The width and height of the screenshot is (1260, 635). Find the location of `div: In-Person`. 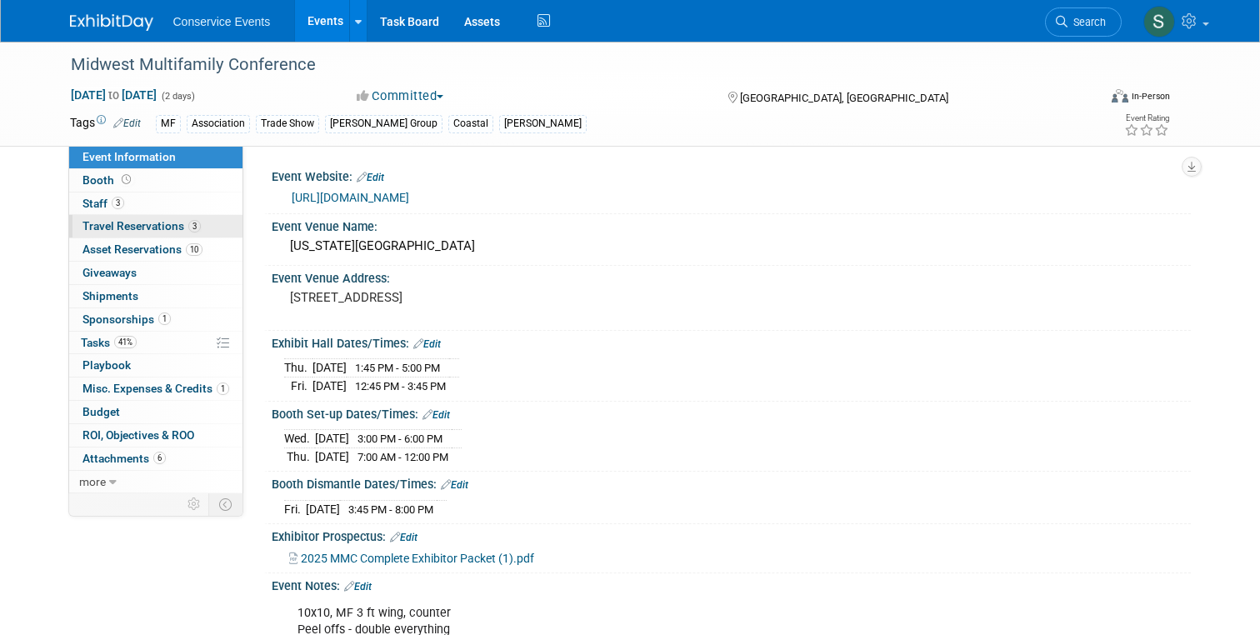

div: In-Person is located at coordinates (1150, 96).